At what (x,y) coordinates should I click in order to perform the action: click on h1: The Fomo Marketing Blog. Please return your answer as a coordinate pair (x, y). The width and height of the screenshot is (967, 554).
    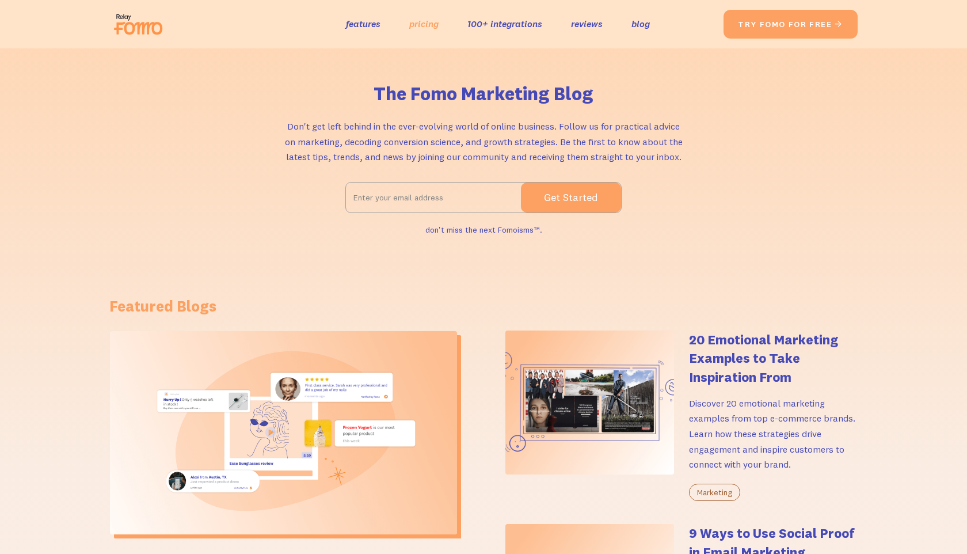
    Looking at the image, I should click on (484, 94).